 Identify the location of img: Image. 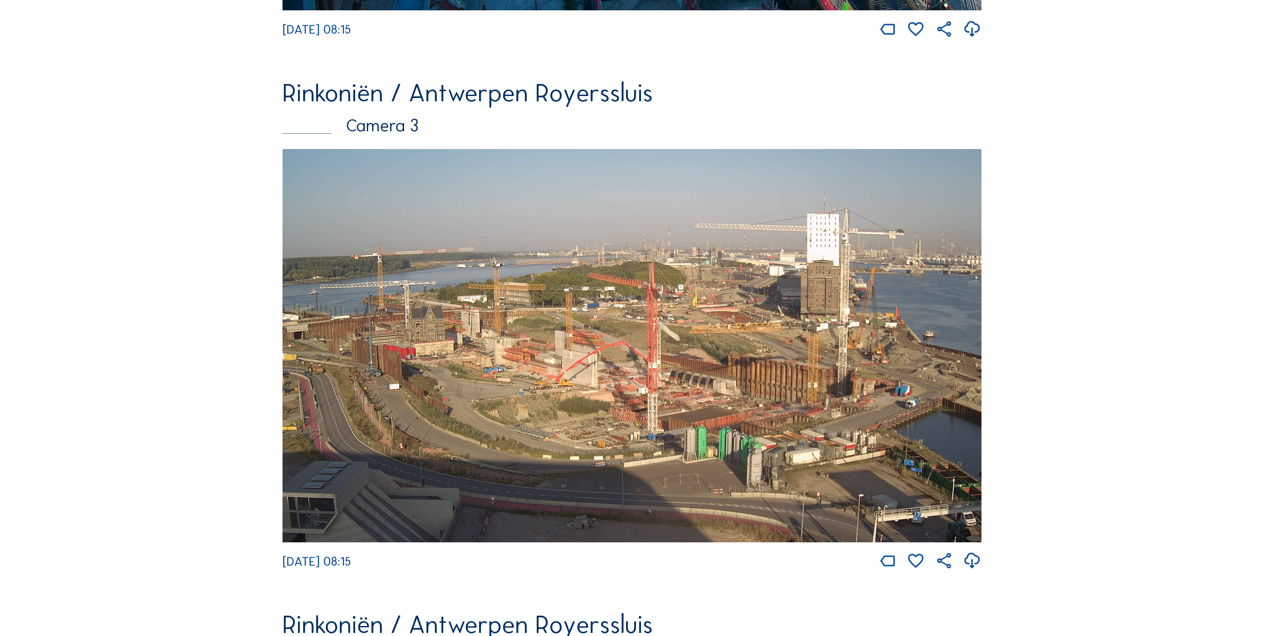
(632, 345).